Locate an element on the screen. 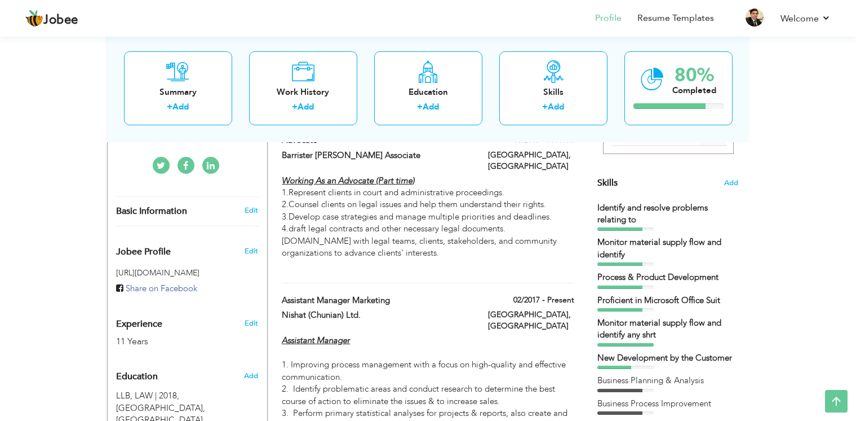 The image size is (856, 421). u: Assistant Manager is located at coordinates (316, 340).